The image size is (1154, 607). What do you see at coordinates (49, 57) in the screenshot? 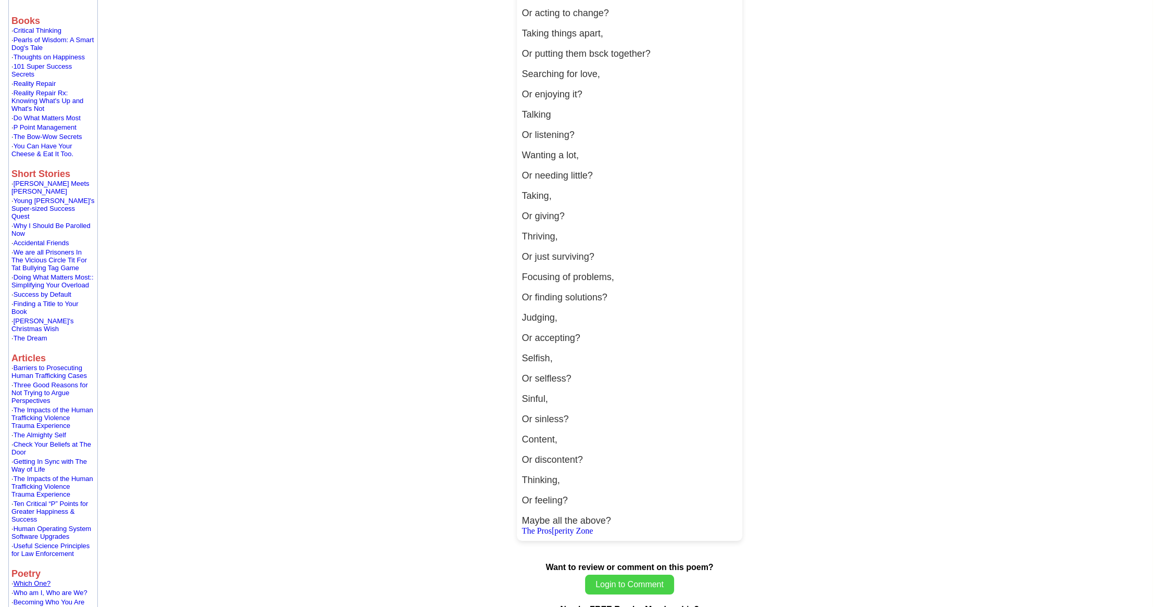
I see `a: Thoughts on Happiness` at bounding box center [49, 57].